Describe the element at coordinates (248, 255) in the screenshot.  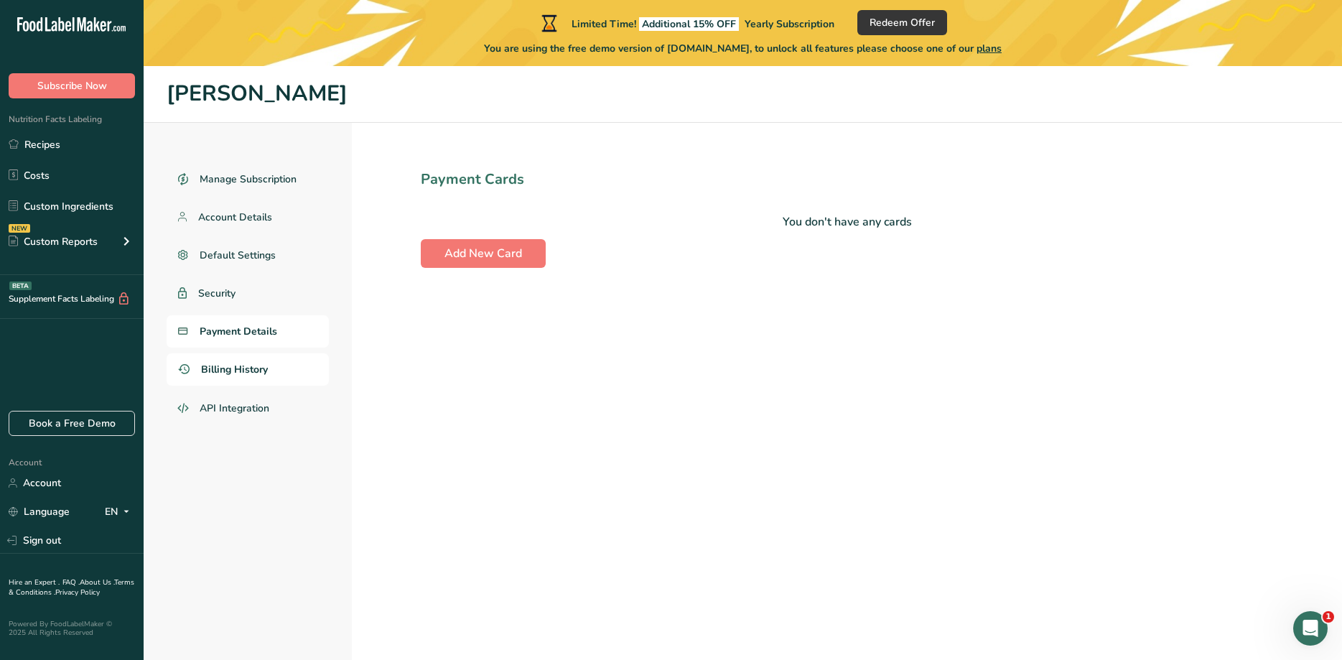
I see `a: Default Settings` at that location.